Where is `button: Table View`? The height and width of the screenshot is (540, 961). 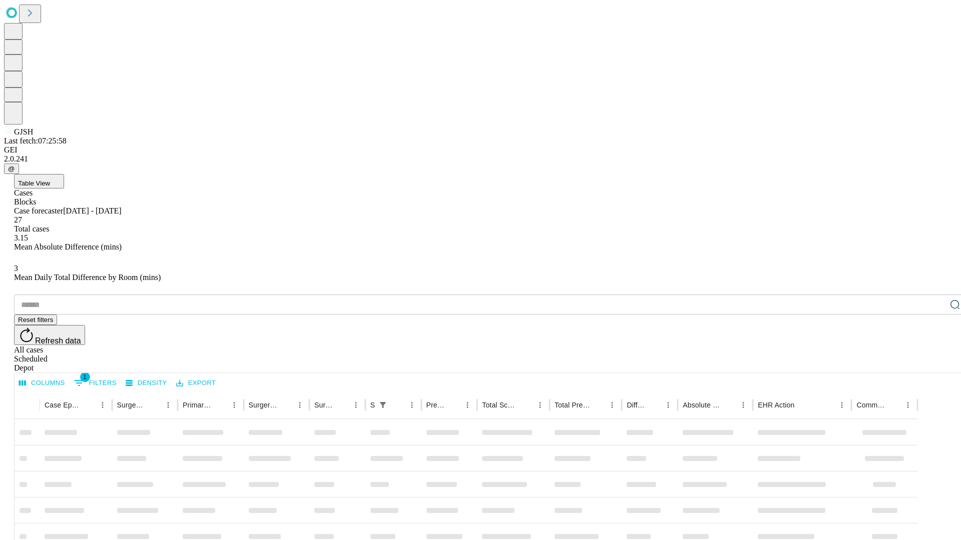
button: Table View is located at coordinates (39, 181).